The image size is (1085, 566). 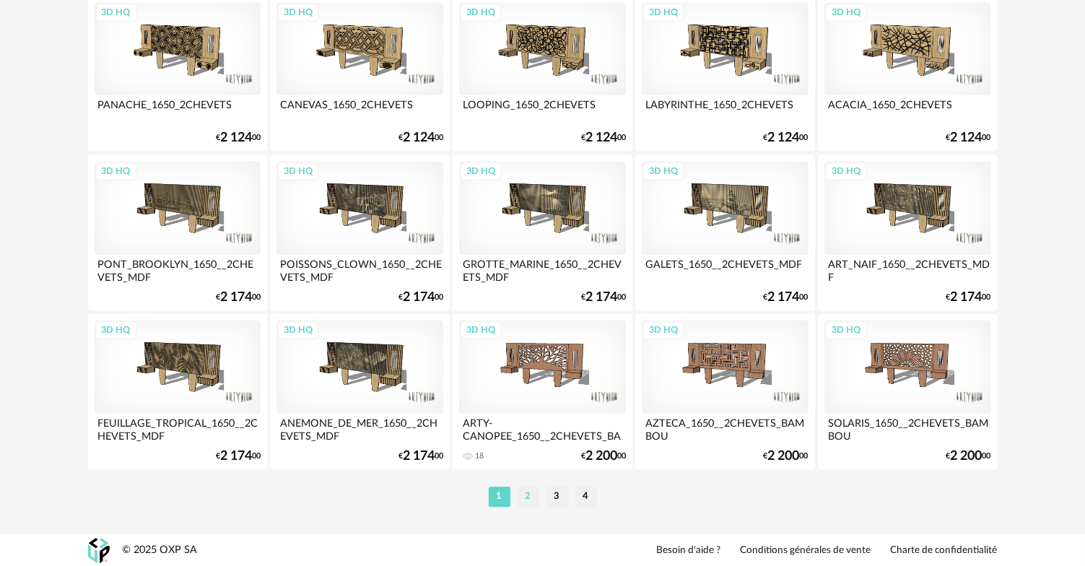 I want to click on li: 2, so click(x=528, y=497).